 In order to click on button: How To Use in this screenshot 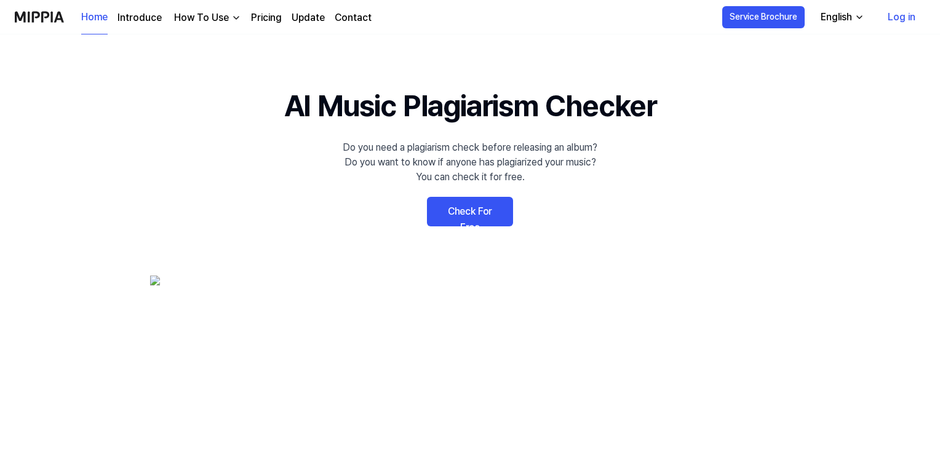, I will do `click(206, 18)`.